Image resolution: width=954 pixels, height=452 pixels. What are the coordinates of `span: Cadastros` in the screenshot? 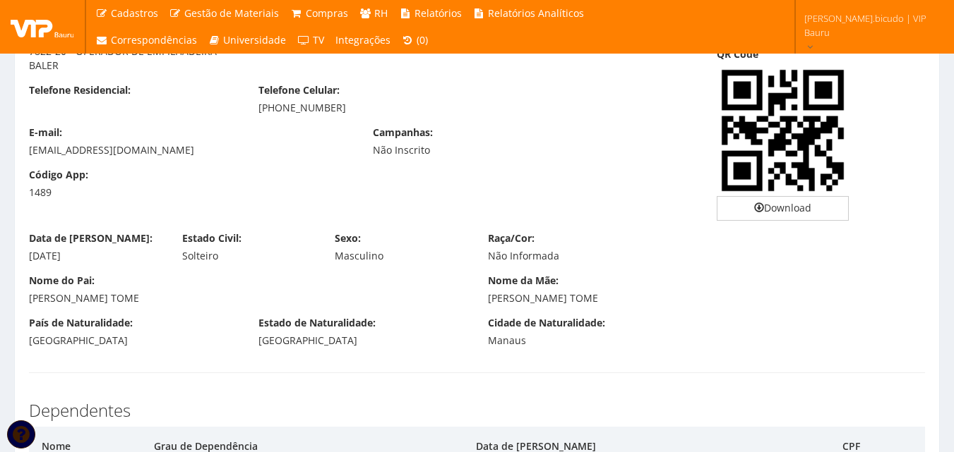 It's located at (134, 13).